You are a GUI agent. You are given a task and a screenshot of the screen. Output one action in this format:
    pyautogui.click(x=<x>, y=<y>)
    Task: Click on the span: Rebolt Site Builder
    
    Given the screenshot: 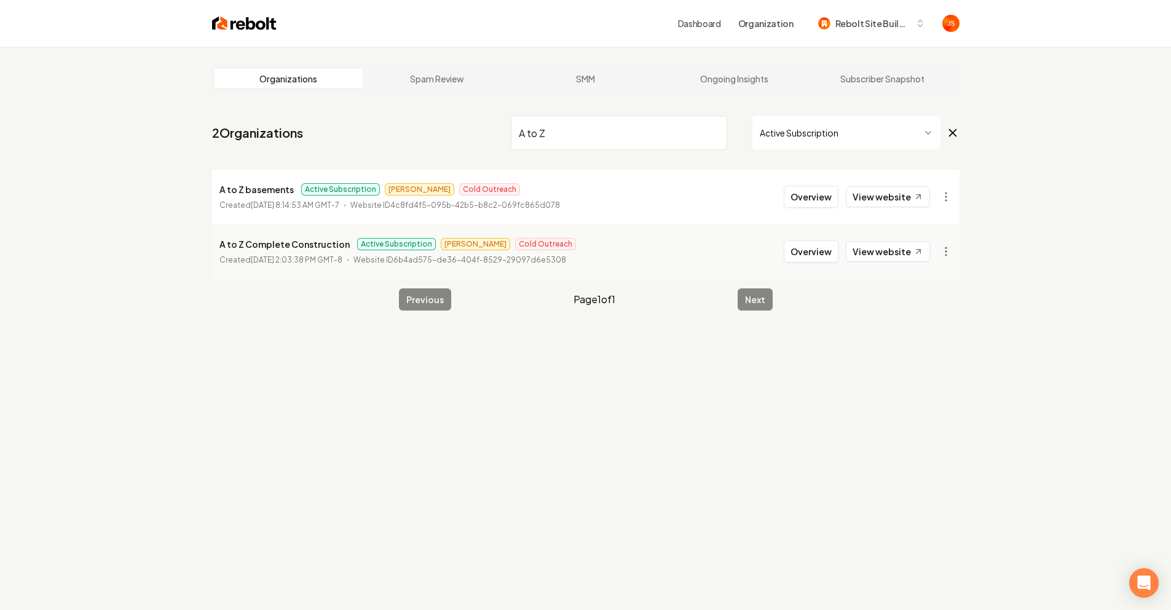 What is the action you would take?
    pyautogui.click(x=873, y=23)
    